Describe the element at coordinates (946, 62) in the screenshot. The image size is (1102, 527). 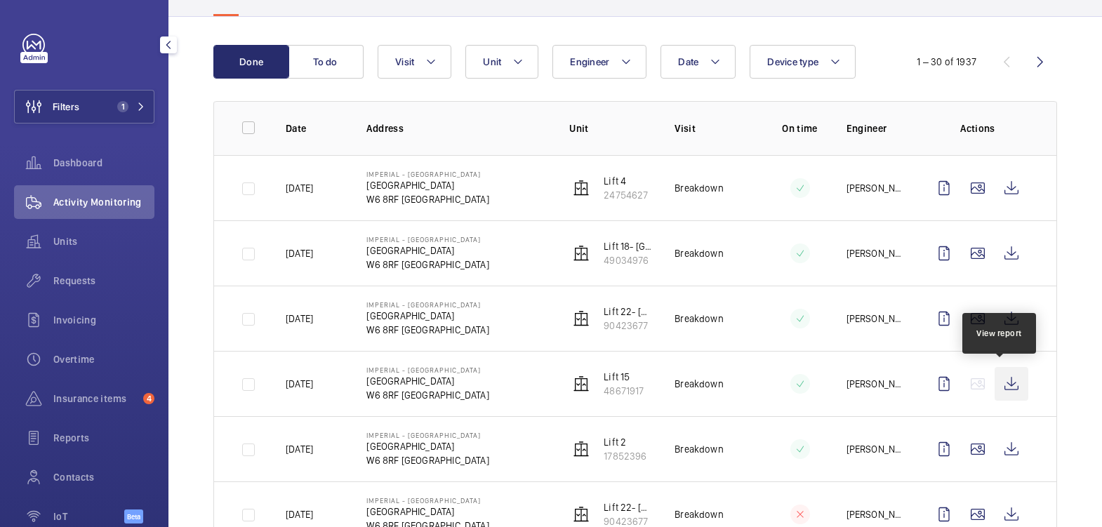
I see `div: 1 – 30 of 1937` at that location.